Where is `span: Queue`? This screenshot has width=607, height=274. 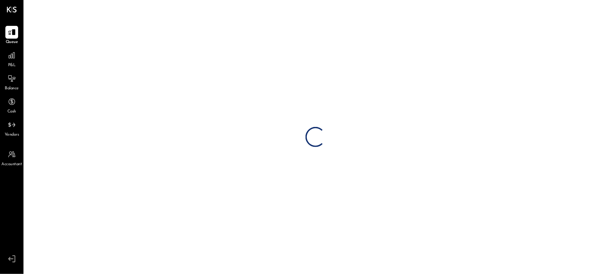 span: Queue is located at coordinates (12, 42).